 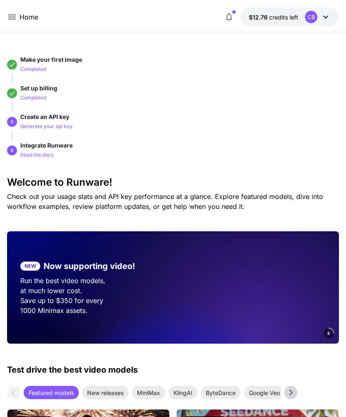 What do you see at coordinates (90, 286) in the screenshot?
I see `p: Run the best video models, at much lower cost.` at bounding box center [90, 286].